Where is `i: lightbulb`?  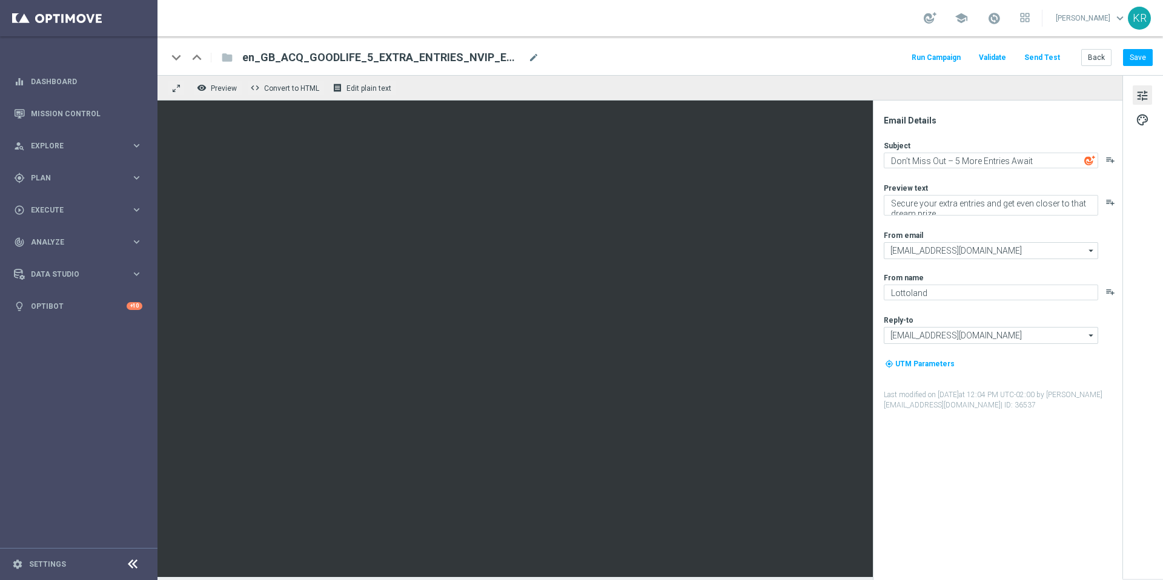
i: lightbulb is located at coordinates (19, 306).